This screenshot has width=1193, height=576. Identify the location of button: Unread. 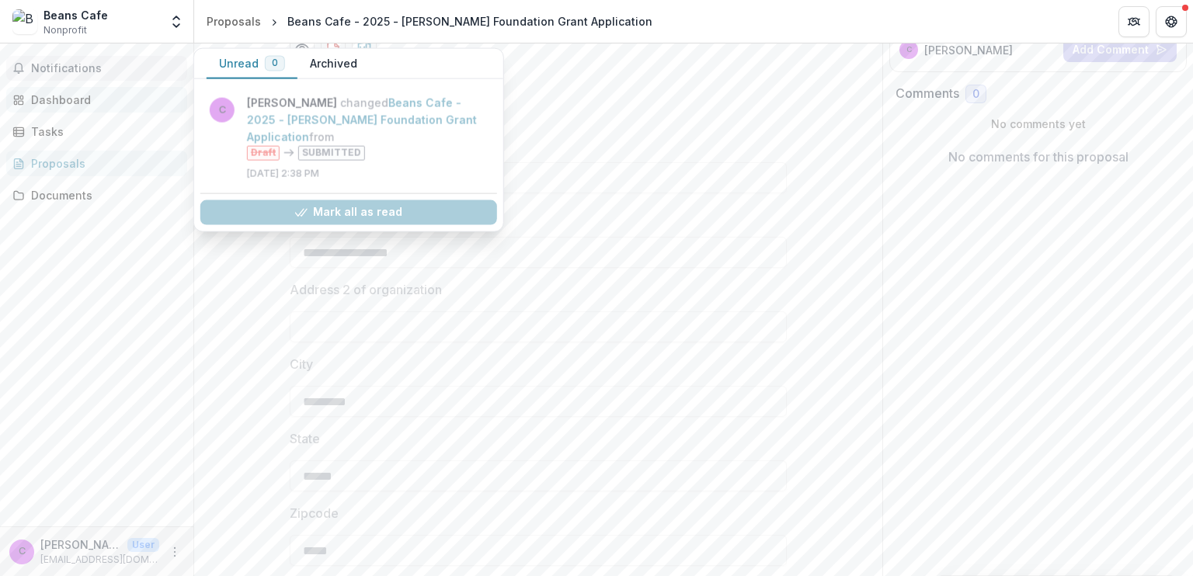
(252, 64).